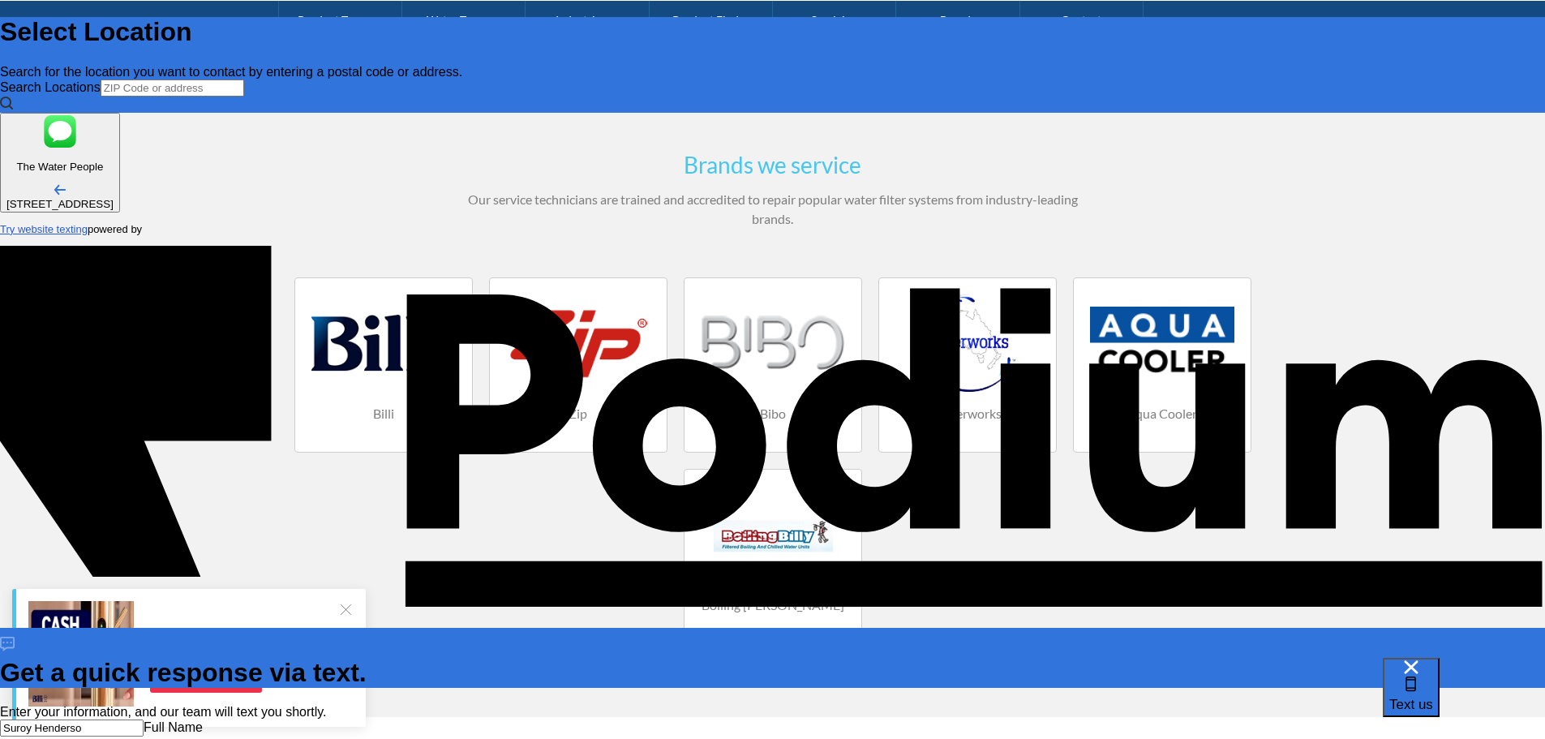  I want to click on span: powered by, so click(114, 229).